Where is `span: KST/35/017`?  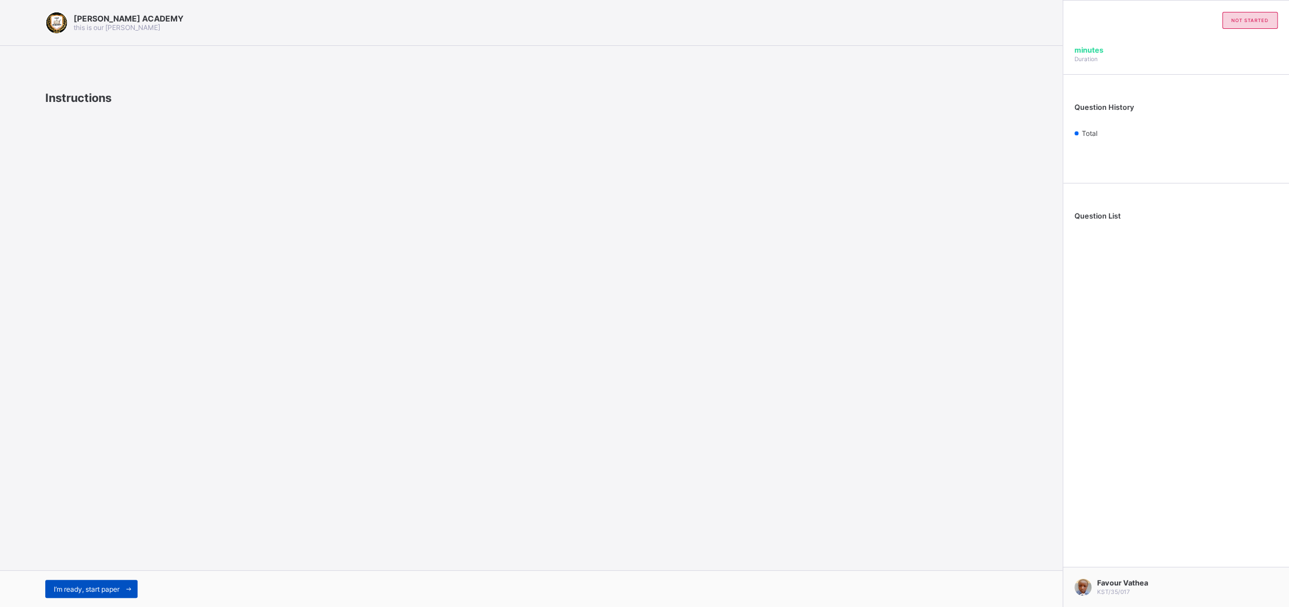 span: KST/35/017 is located at coordinates (1113, 591).